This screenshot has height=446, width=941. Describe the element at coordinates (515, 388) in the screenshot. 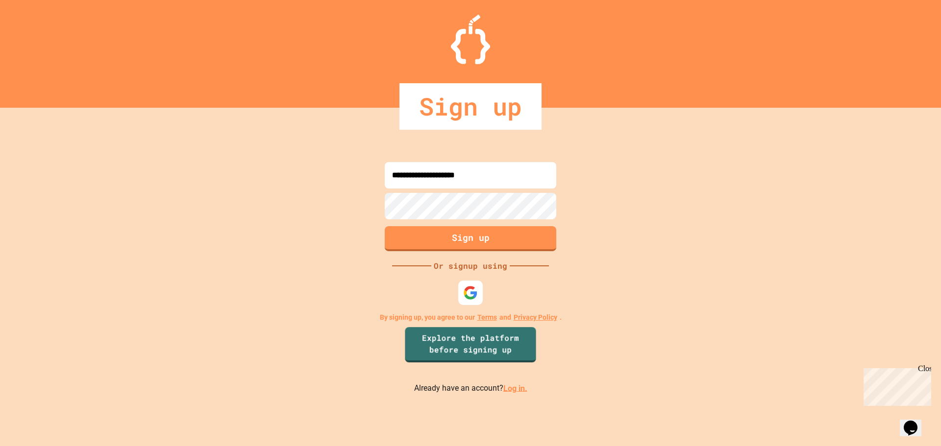

I see `a: Log in.` at that location.